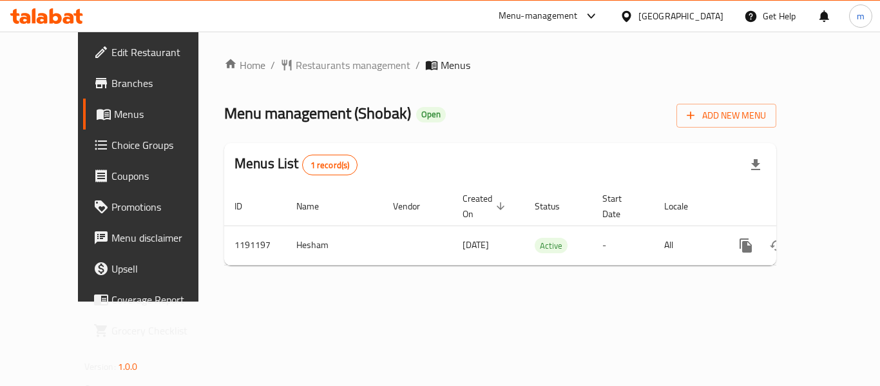 This screenshot has width=880, height=386. I want to click on span: Active, so click(551, 245).